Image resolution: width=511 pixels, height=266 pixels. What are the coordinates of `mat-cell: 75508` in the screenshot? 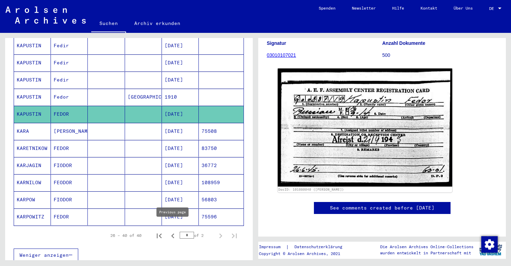 It's located at (221, 131).